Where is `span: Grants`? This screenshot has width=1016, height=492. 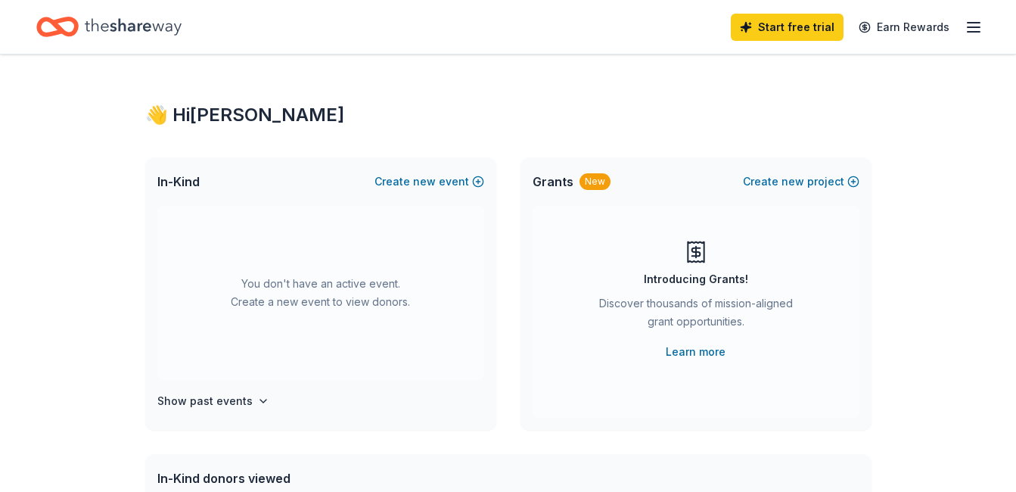 span: Grants is located at coordinates (553, 182).